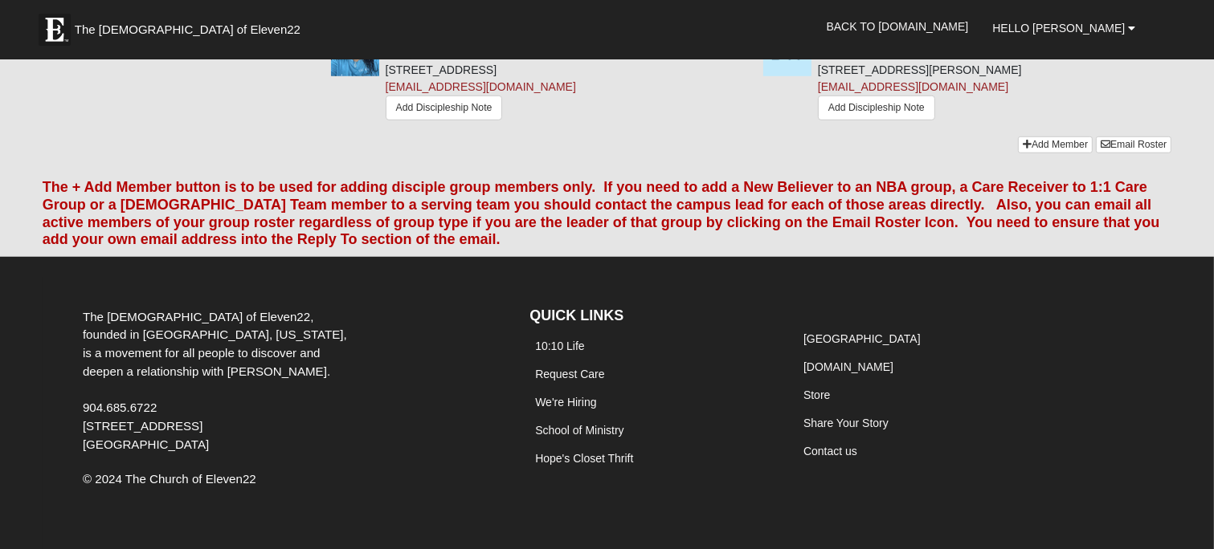 This screenshot has height=549, width=1214. What do you see at coordinates (816, 395) in the screenshot?
I see `a: Store` at bounding box center [816, 395].